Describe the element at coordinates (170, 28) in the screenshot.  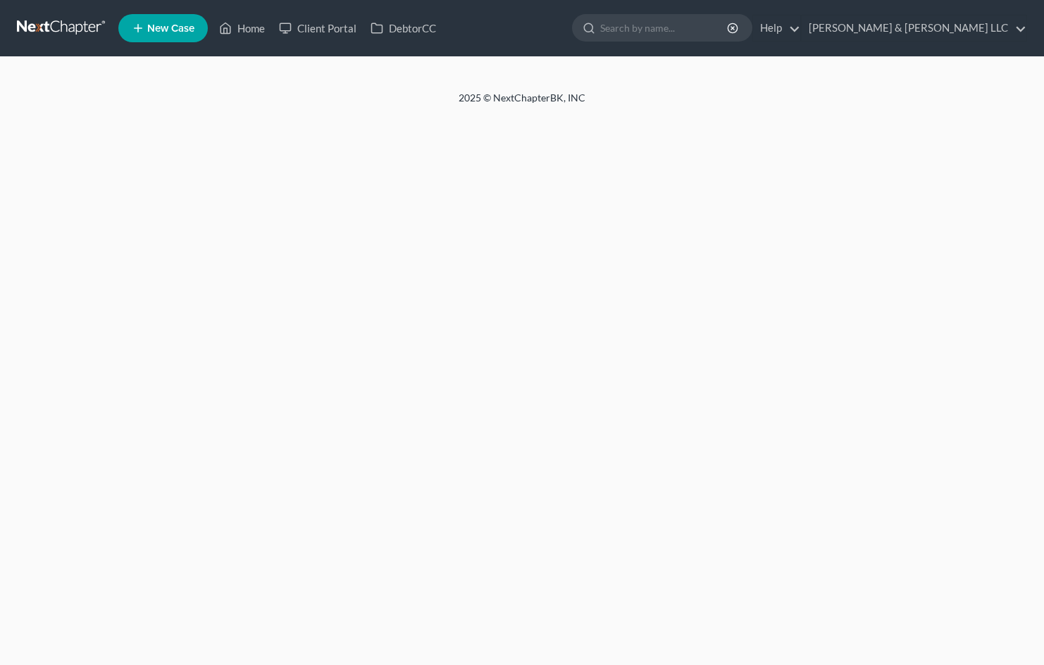
I see `span: New Case` at that location.